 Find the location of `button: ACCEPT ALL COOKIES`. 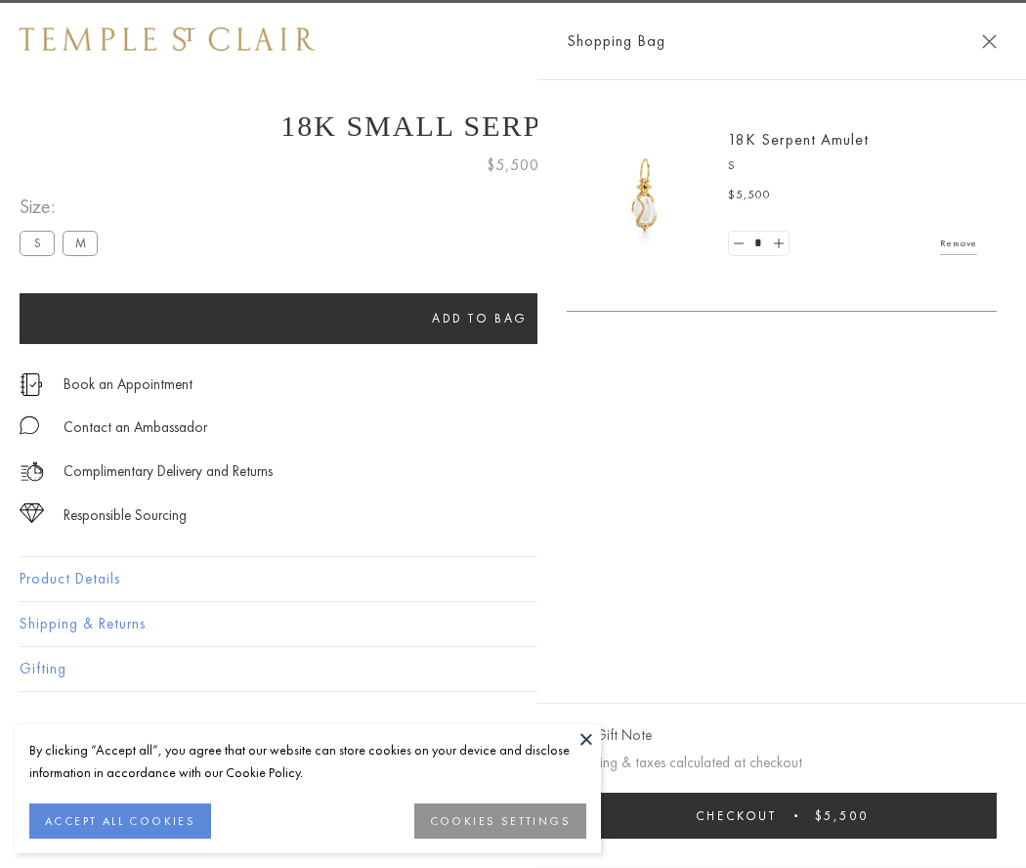

button: ACCEPT ALL COOKIES is located at coordinates (120, 821).